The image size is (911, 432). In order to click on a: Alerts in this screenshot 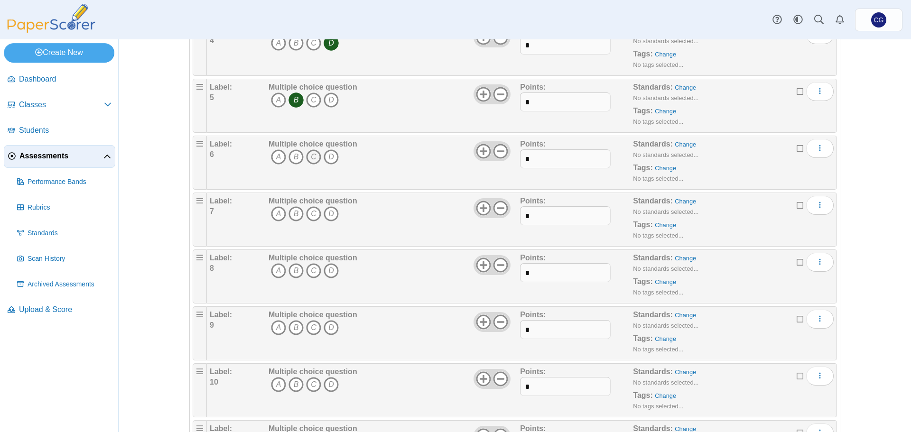, I will do `click(840, 20)`.